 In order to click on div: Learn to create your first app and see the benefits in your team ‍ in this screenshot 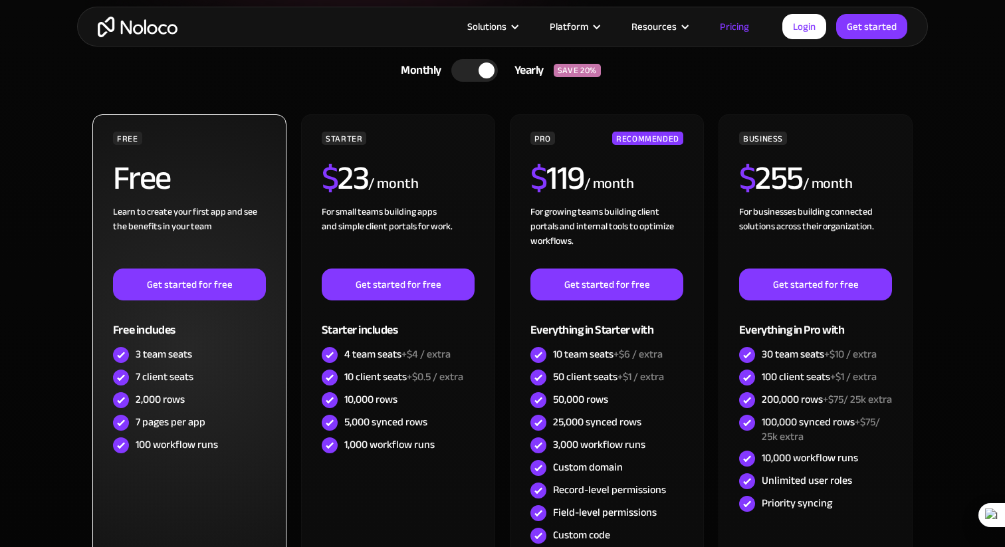, I will do `click(189, 237)`.